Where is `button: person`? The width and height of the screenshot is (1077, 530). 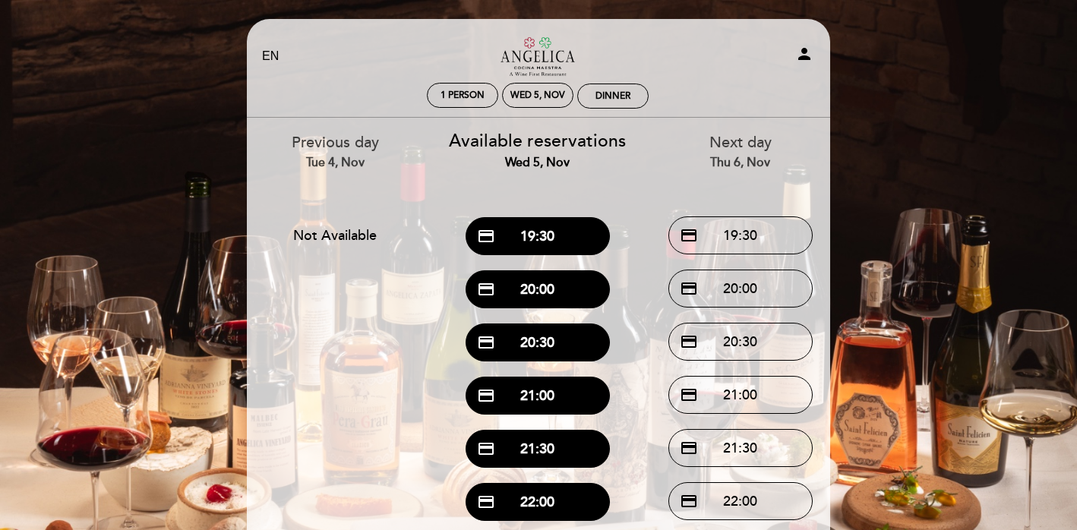 button: person is located at coordinates (804, 56).